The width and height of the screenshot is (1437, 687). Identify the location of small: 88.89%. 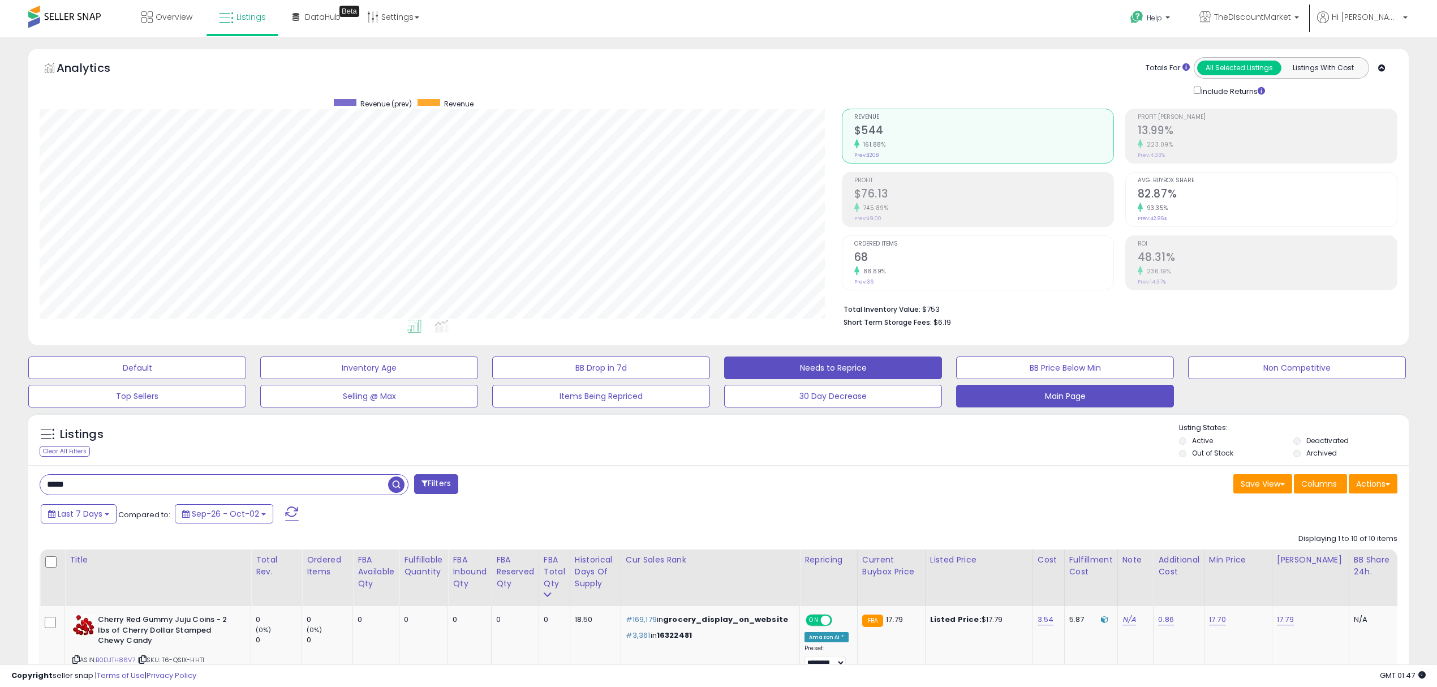
(873, 271).